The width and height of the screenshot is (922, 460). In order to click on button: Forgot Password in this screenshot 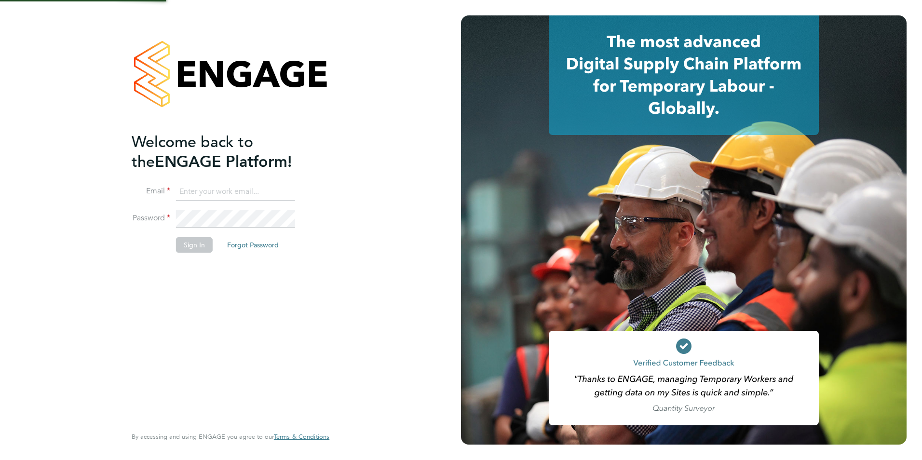, I will do `click(253, 245)`.